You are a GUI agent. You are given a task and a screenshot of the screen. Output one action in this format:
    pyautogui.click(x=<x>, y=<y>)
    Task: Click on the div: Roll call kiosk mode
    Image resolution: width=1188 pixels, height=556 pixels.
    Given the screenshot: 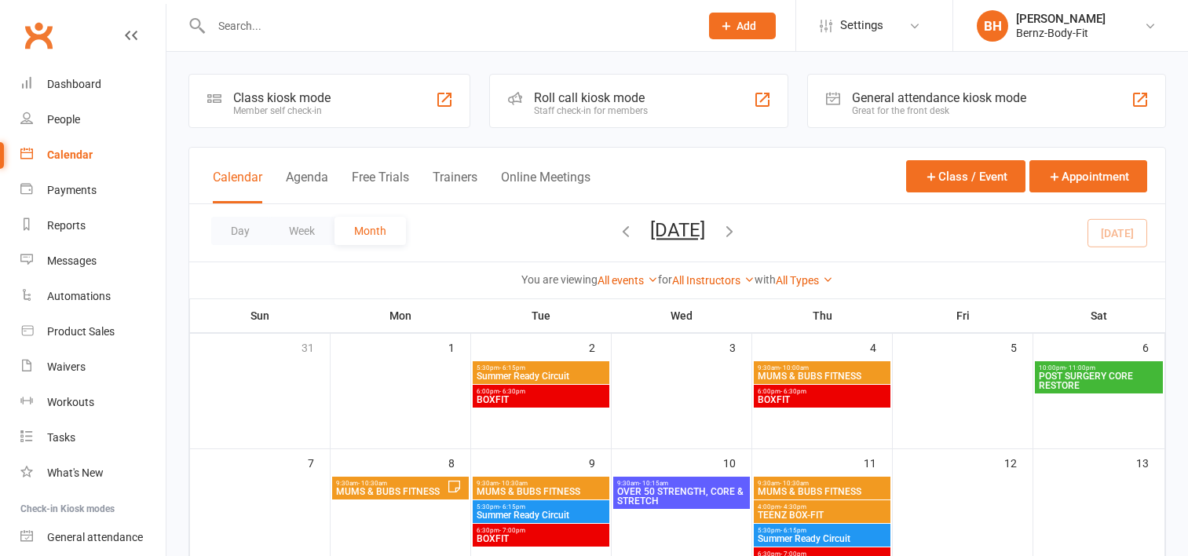 What is the action you would take?
    pyautogui.click(x=591, y=97)
    